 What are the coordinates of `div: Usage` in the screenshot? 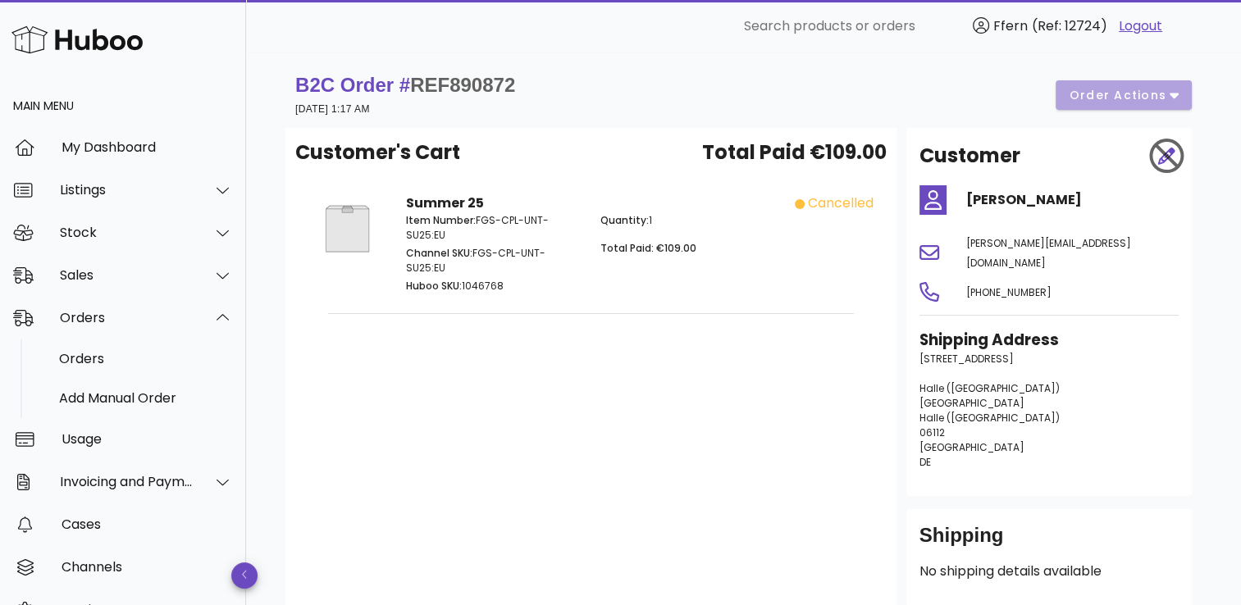 It's located at (147, 439).